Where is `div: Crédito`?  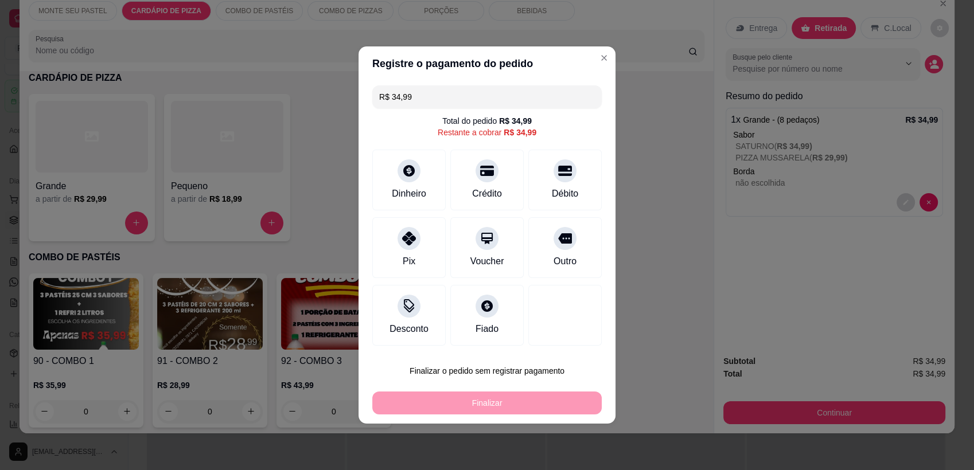
div: Crédito is located at coordinates (487, 194).